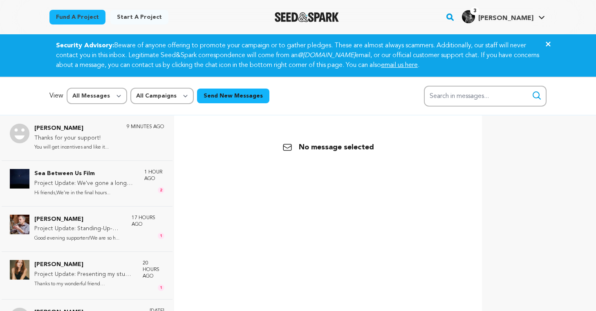 The height and width of the screenshot is (311, 596). I want to click on p: Project Update: We've gone a long way ... now we're 80%!, so click(85, 184).